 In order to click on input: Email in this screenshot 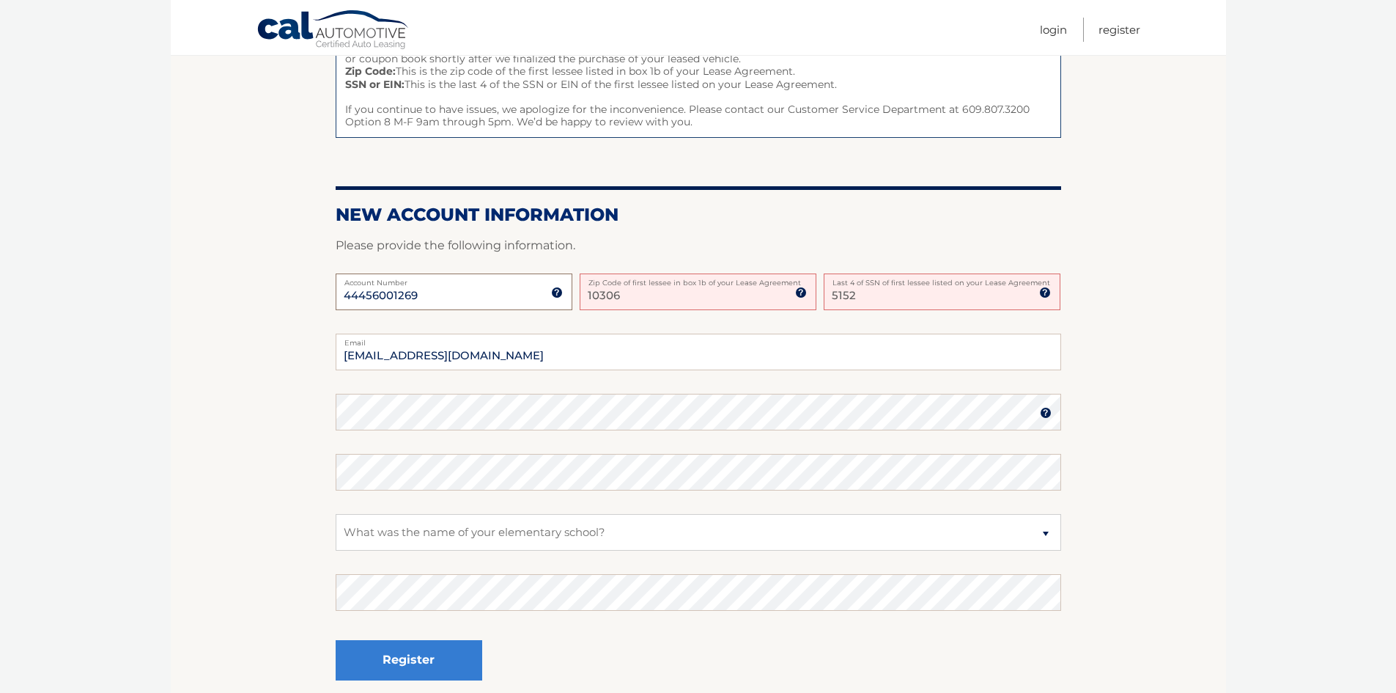, I will do `click(699, 352)`.